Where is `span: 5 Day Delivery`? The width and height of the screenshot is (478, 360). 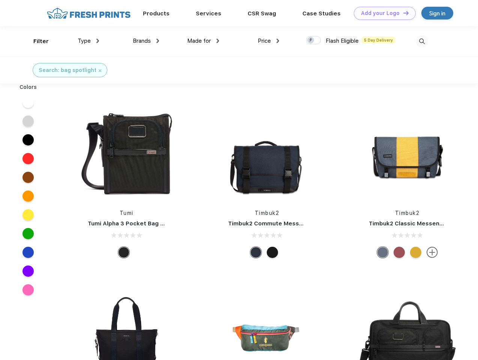
span: 5 Day Delivery is located at coordinates (378, 40).